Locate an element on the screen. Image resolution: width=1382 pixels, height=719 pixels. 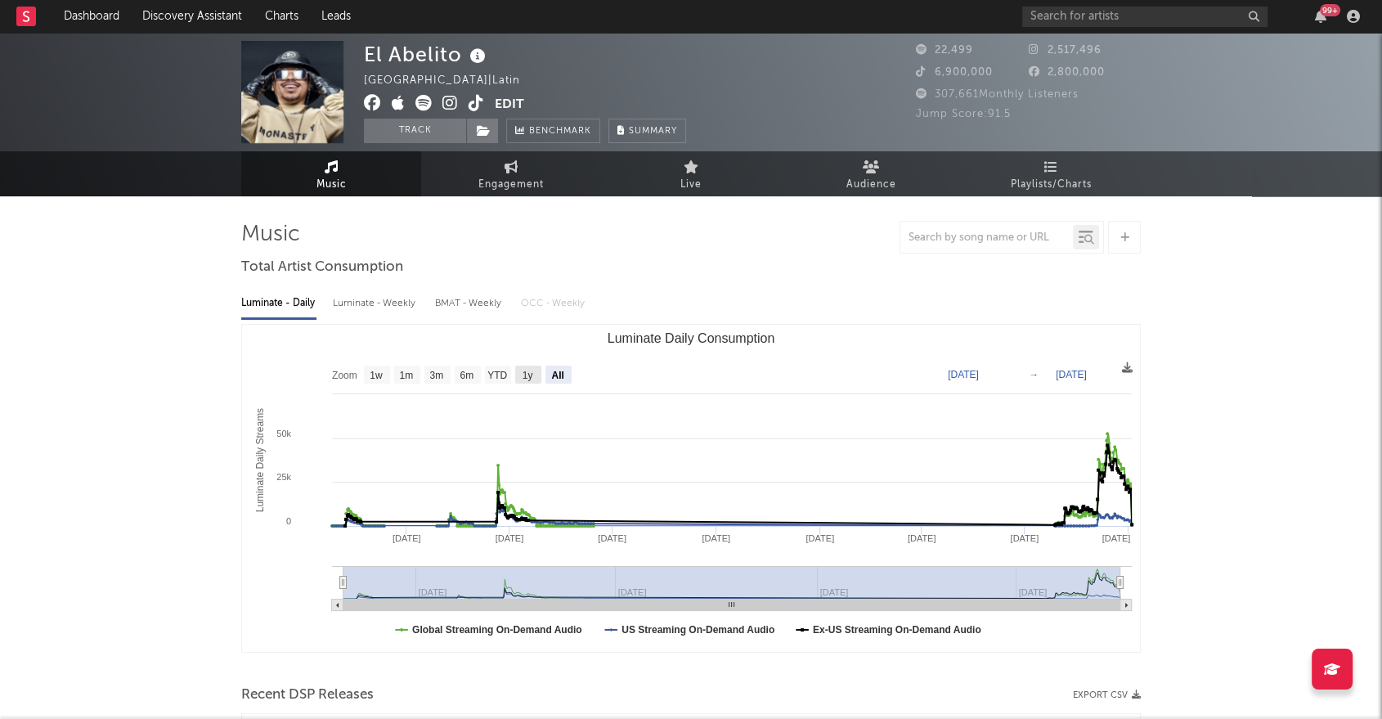
a: Playlists/Charts is located at coordinates (1051, 173).